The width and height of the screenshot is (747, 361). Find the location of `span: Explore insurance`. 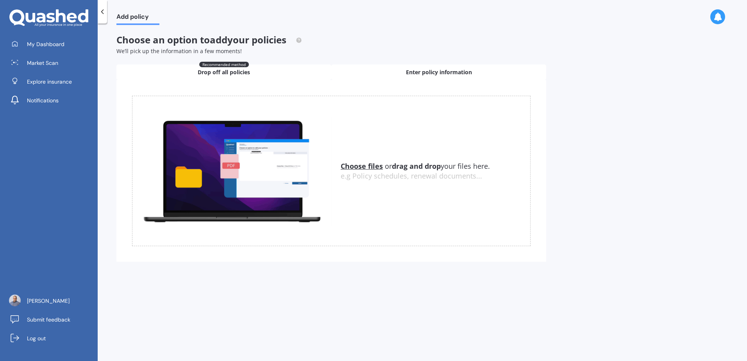

span: Explore insurance is located at coordinates (49, 82).